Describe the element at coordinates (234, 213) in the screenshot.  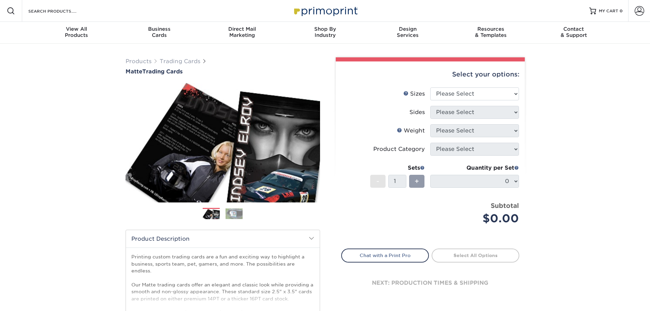
I see `img: Trading Cards 02` at that location.